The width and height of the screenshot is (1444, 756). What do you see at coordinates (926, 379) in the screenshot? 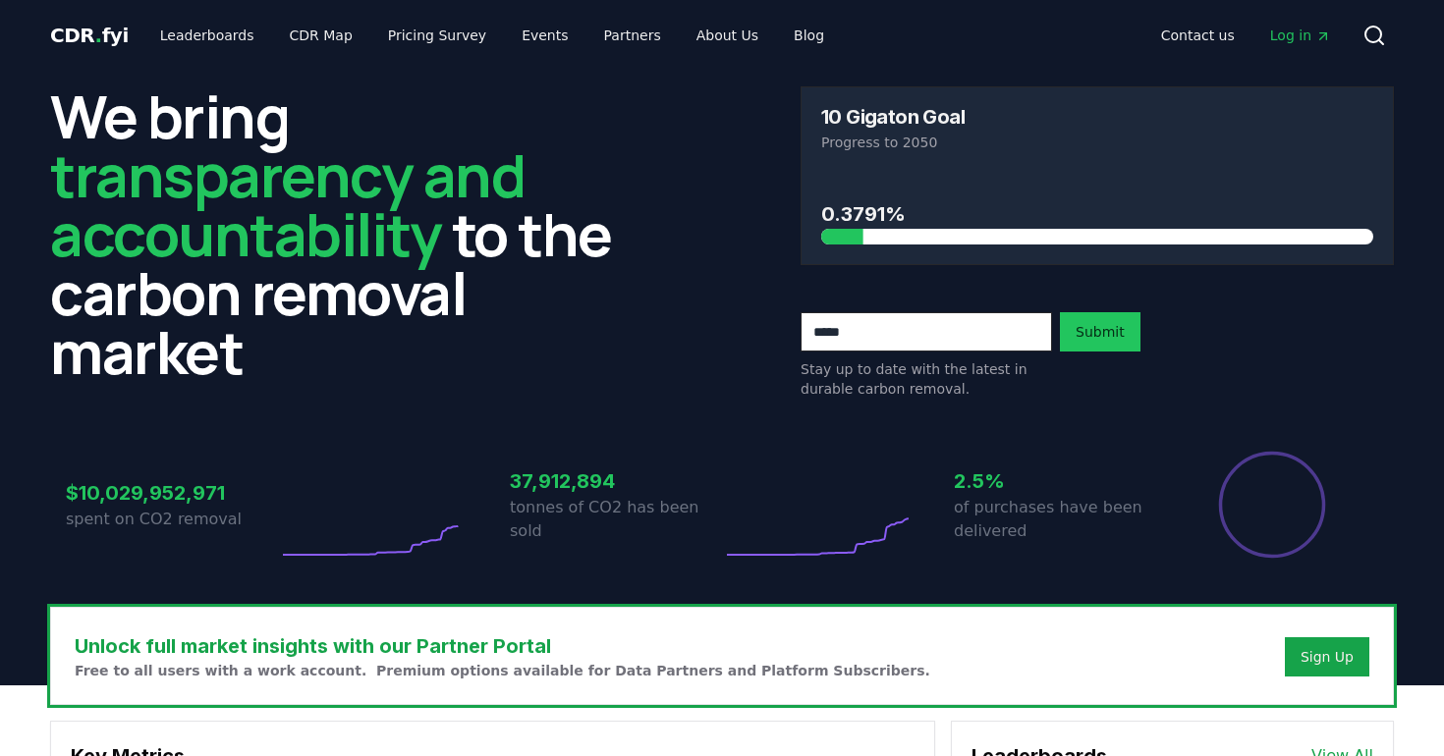
I see `p: Stay up to date with the latest in durable carbon removal.` at bounding box center [926, 379].